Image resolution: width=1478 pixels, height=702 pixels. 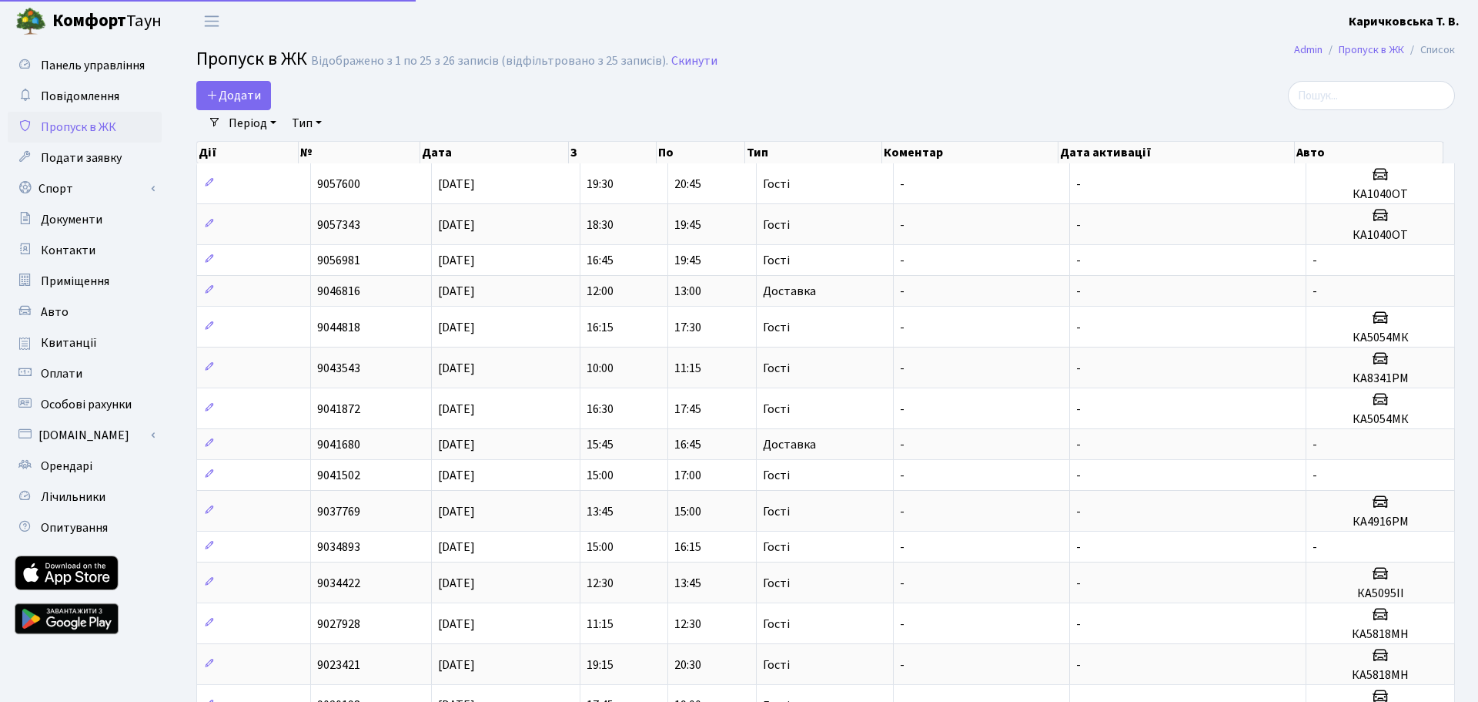 What do you see at coordinates (1371, 49) in the screenshot?
I see `a: Пропуск в ЖК` at bounding box center [1371, 49].